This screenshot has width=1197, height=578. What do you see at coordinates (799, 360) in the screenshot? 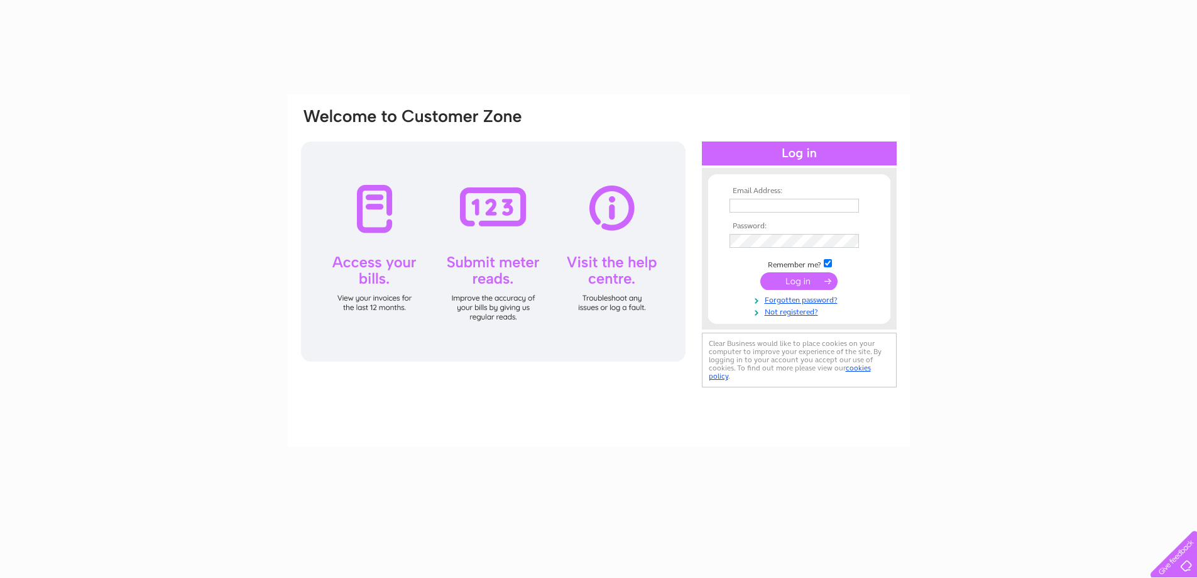
I see `div: Clear Business would like to place cookies on your computer to improve your experience of the sit...` at bounding box center [799, 360].